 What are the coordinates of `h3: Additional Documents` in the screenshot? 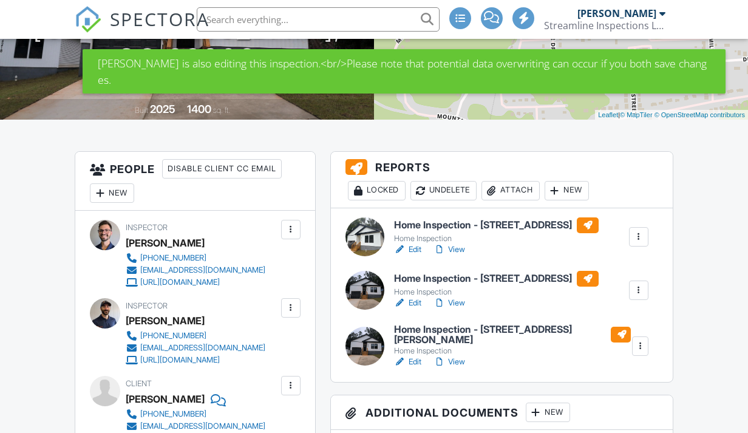 It's located at (501, 412).